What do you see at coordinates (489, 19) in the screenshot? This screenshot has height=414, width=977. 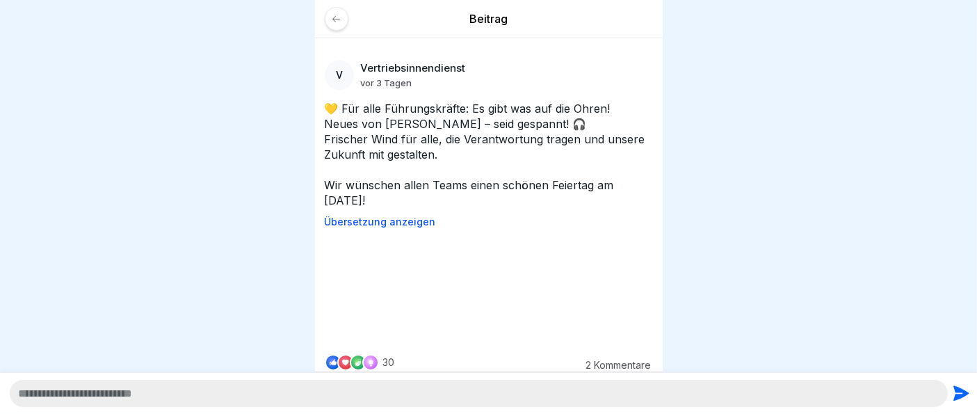 I see `p: Beitrag` at bounding box center [489, 19].